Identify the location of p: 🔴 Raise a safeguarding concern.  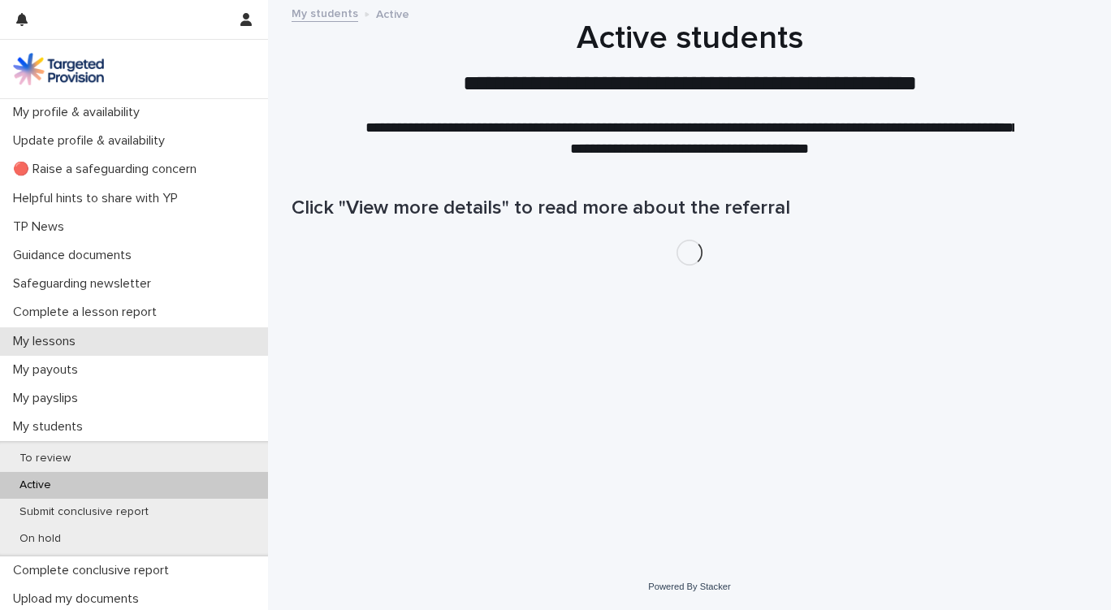
(108, 169).